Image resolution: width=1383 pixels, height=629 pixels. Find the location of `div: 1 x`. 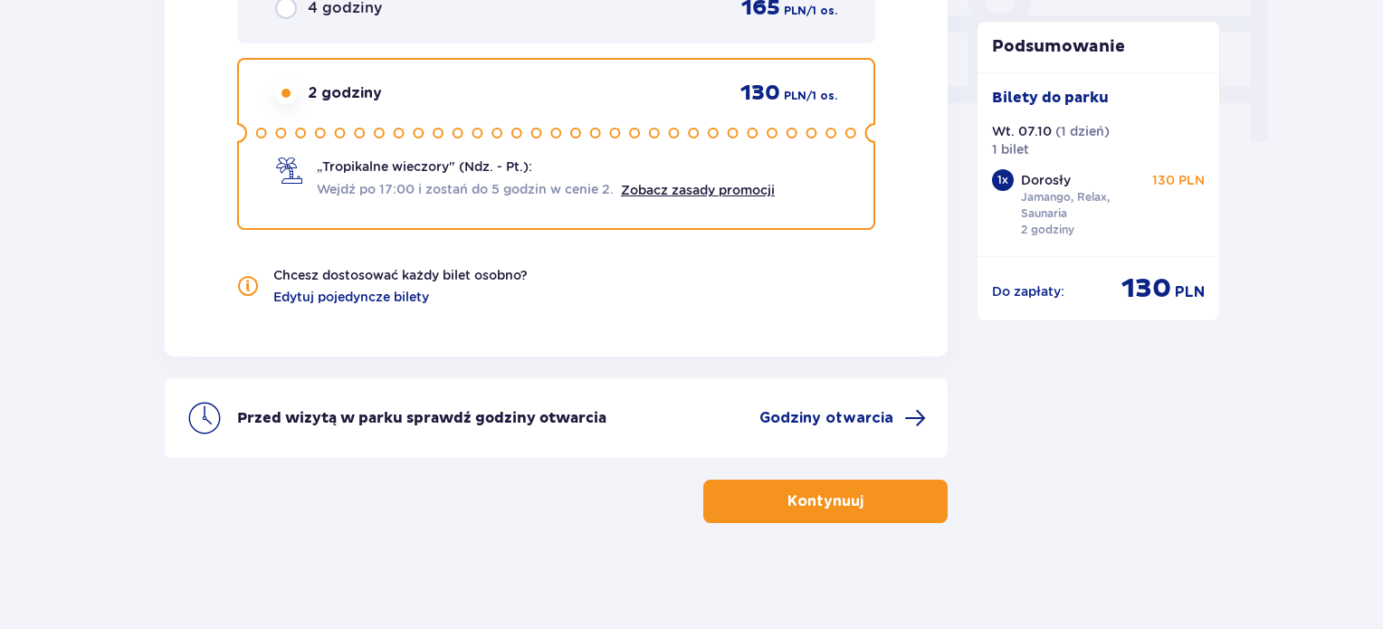

div: 1 x is located at coordinates (1003, 180).